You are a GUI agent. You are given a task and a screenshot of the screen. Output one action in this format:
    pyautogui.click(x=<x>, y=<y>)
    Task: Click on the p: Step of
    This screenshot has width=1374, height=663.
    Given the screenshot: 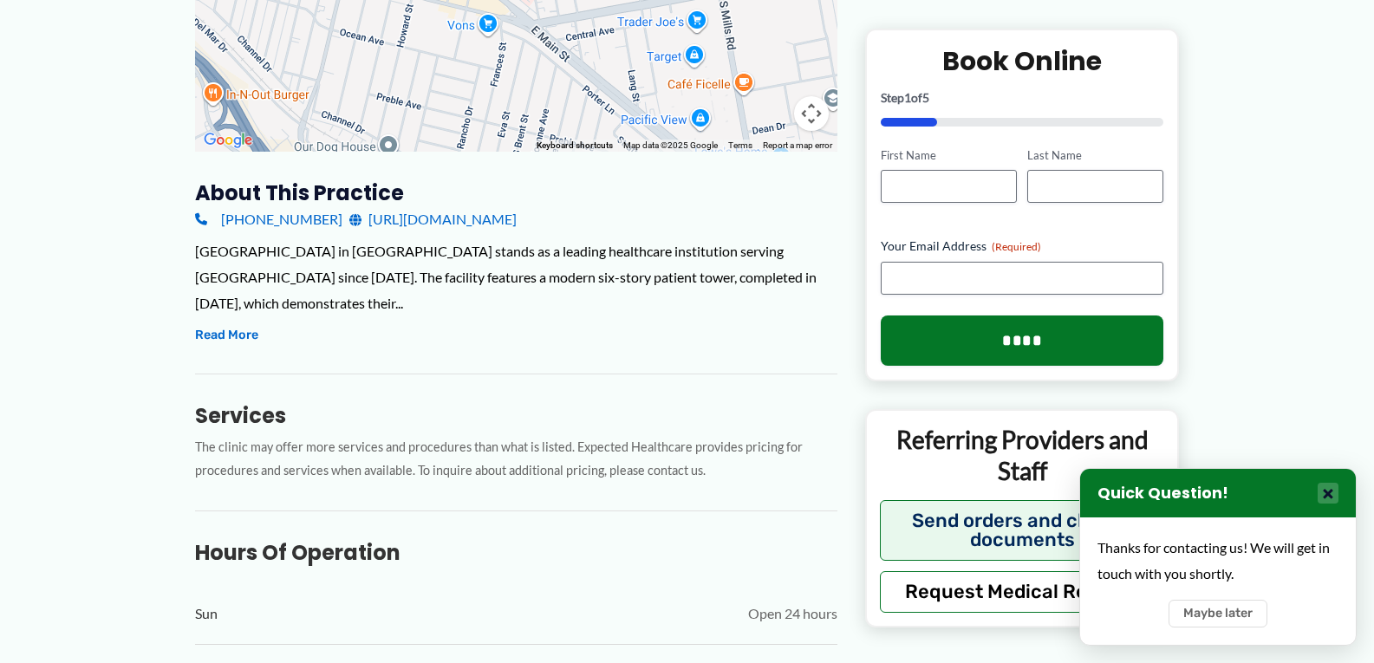 What is the action you would take?
    pyautogui.click(x=1022, y=97)
    